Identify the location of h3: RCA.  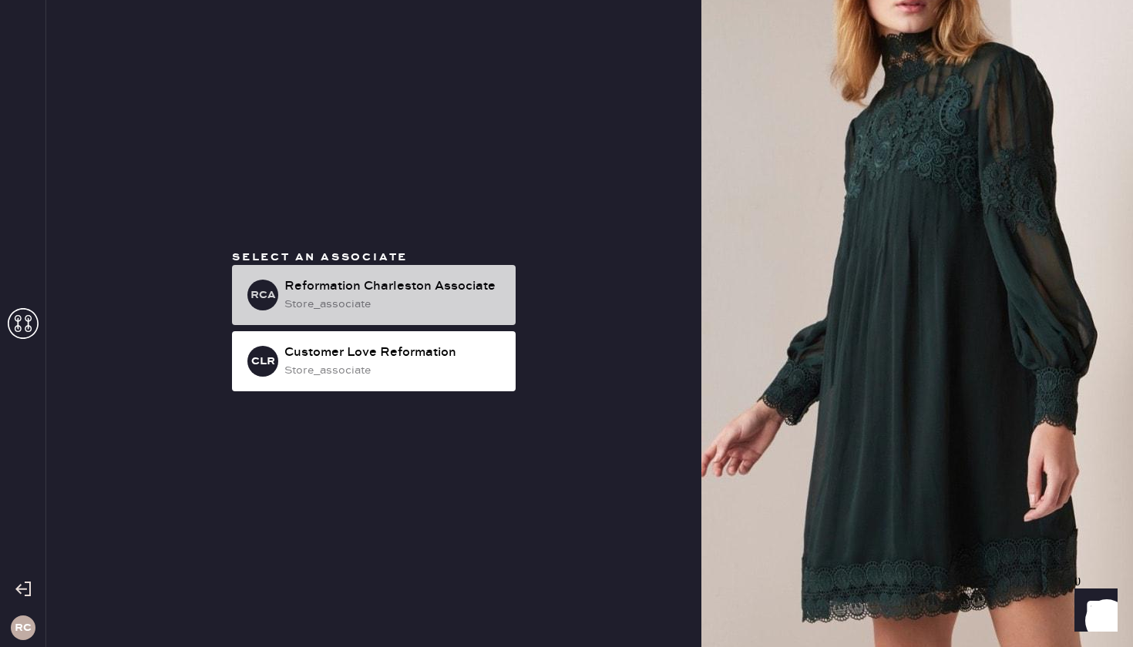
(263, 295).